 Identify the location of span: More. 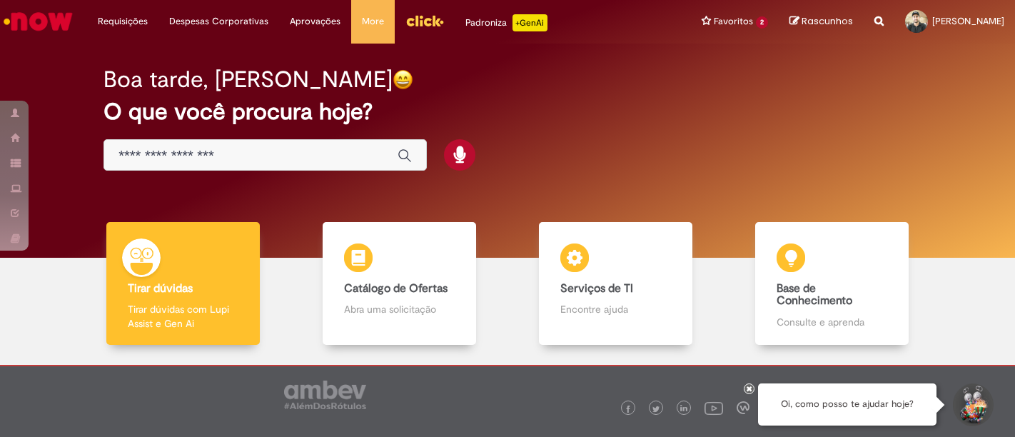
(373, 21).